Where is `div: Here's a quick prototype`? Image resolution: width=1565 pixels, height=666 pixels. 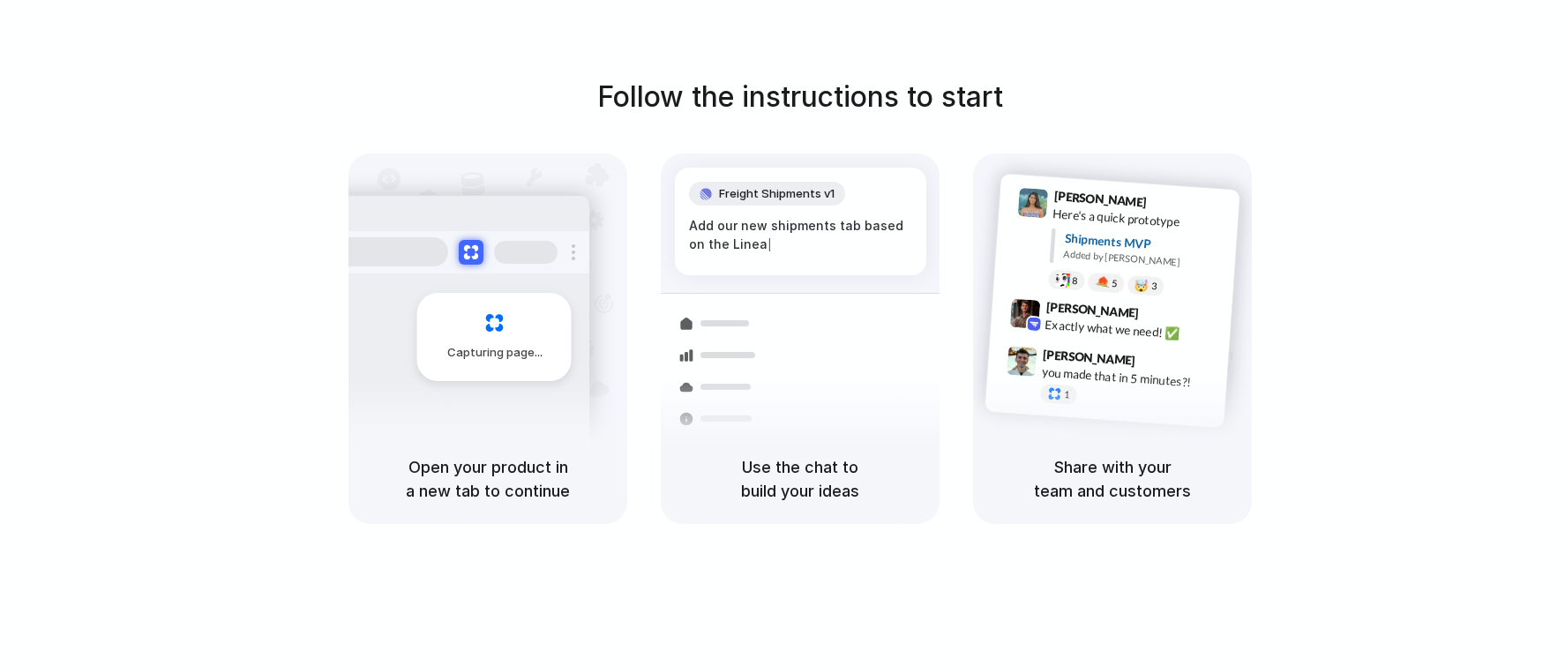
div: Here's a quick prototype is located at coordinates (1141, 219).